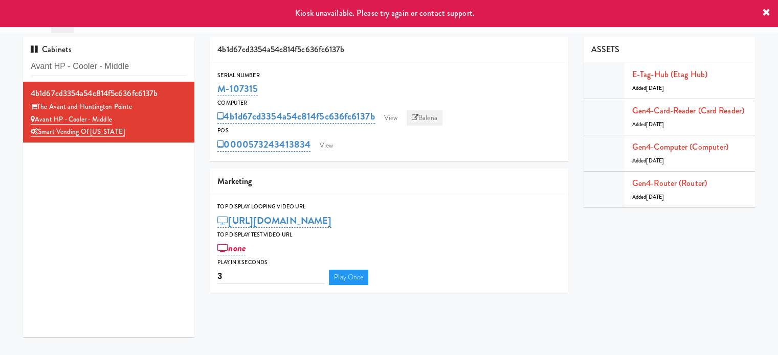 Image resolution: width=778 pixels, height=355 pixels. Describe the element at coordinates (295, 117) in the screenshot. I see `a: 4b1d67cd3354a54c814f5c636fc6137b` at that location.